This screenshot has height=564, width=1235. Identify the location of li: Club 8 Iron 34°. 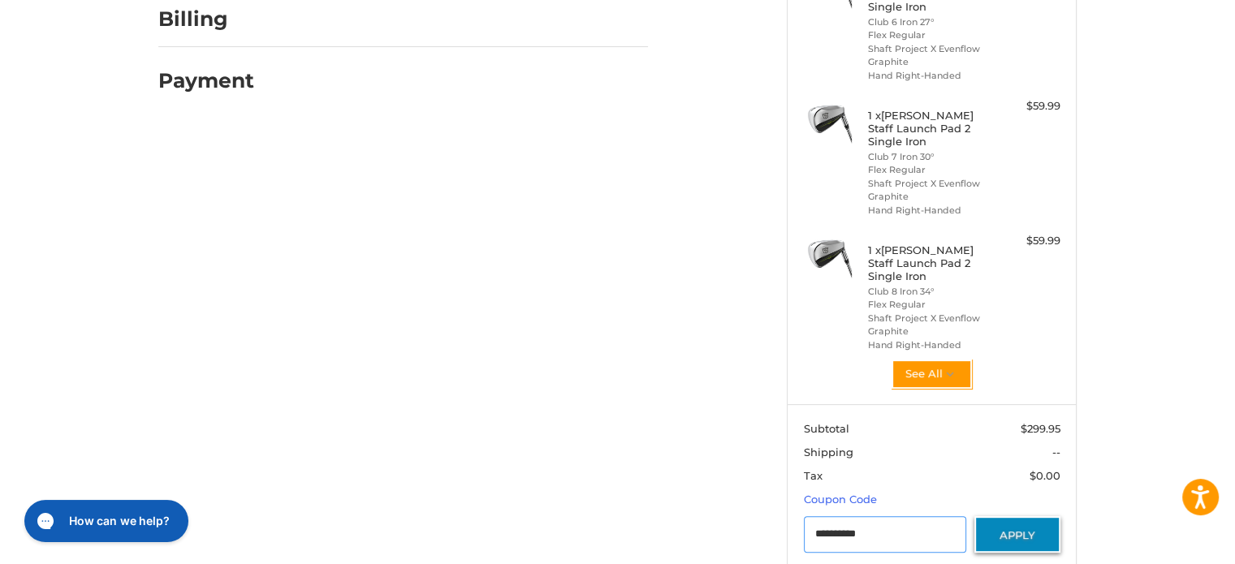
(929, 291).